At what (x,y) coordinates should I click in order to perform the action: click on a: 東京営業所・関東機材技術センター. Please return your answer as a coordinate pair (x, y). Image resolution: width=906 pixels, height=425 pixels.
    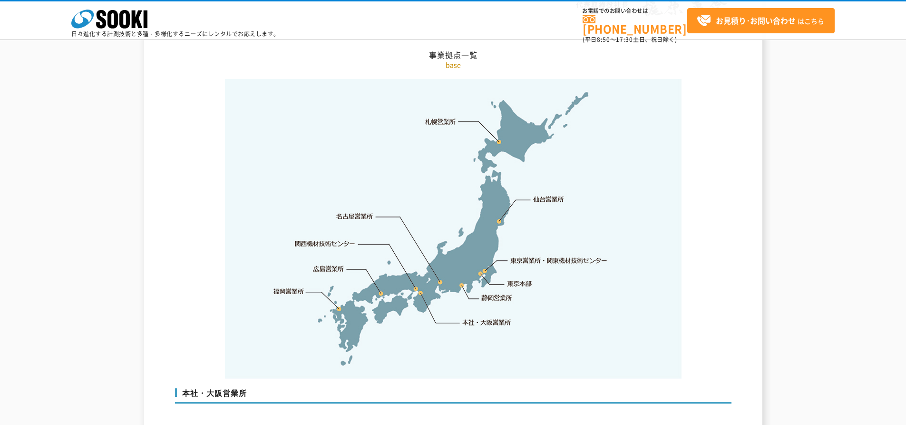
    Looking at the image, I should click on (559, 260).